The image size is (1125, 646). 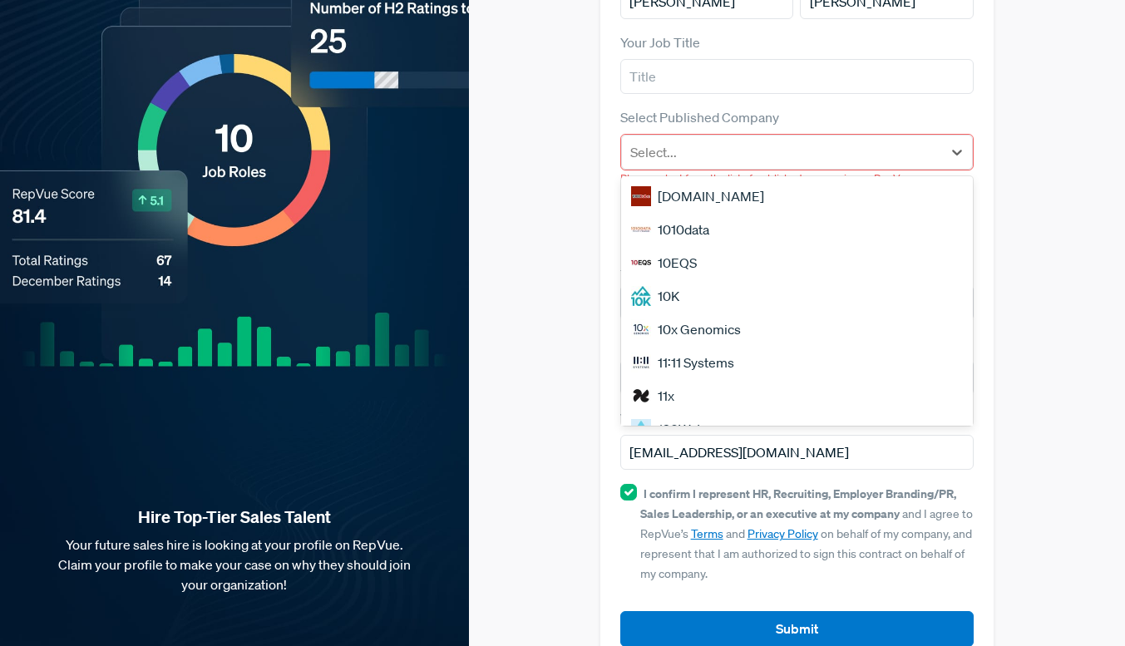 I want to click on img: 11:11 Systems, so click(x=641, y=363).